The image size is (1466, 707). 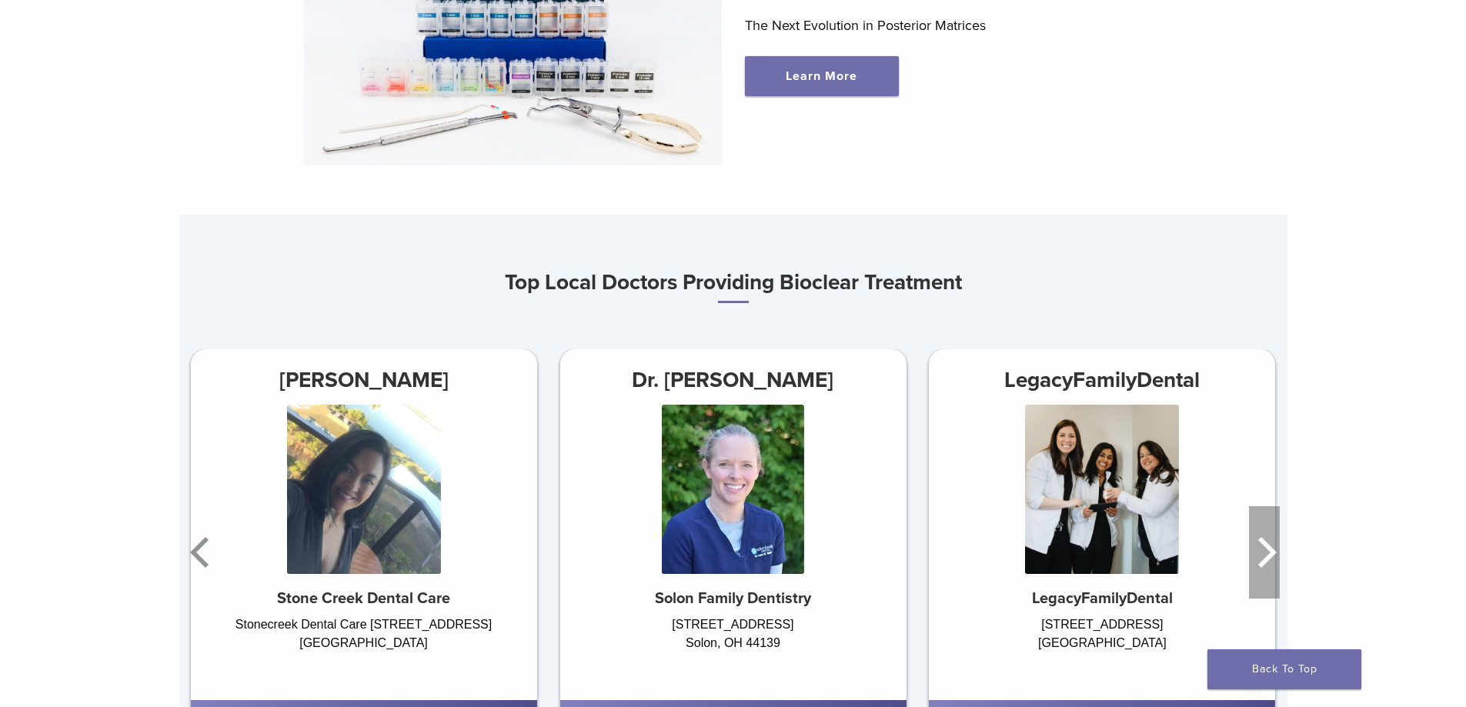 What do you see at coordinates (733, 283) in the screenshot?
I see `h3: Top Local Doctors Providing Bioclear Treatment` at bounding box center [733, 283].